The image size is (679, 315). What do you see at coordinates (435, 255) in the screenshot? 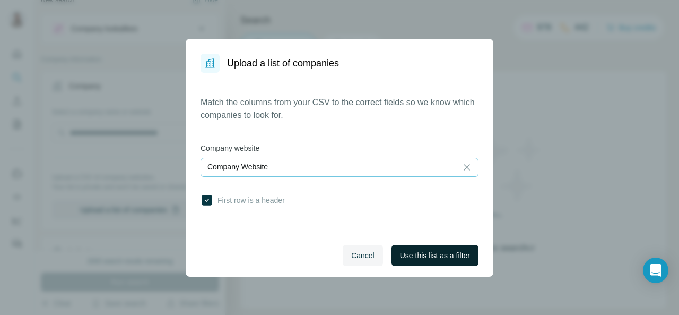
I see `button: Use this list as a filter` at bounding box center [435, 255].